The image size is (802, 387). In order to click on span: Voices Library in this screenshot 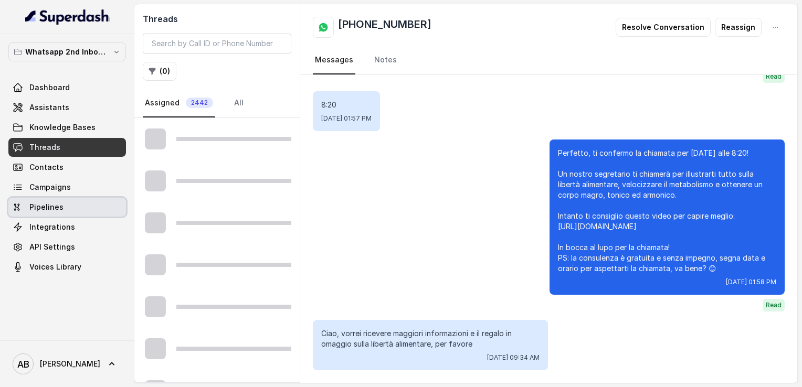, I will do `click(55, 267)`.